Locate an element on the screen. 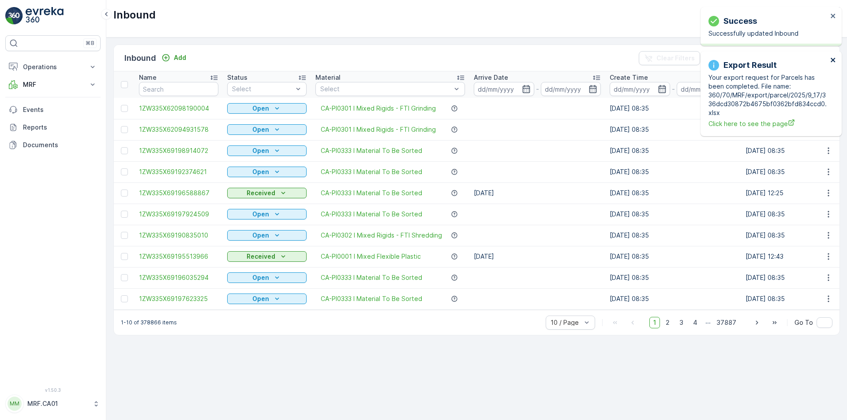  a: Events is located at coordinates (53, 110).